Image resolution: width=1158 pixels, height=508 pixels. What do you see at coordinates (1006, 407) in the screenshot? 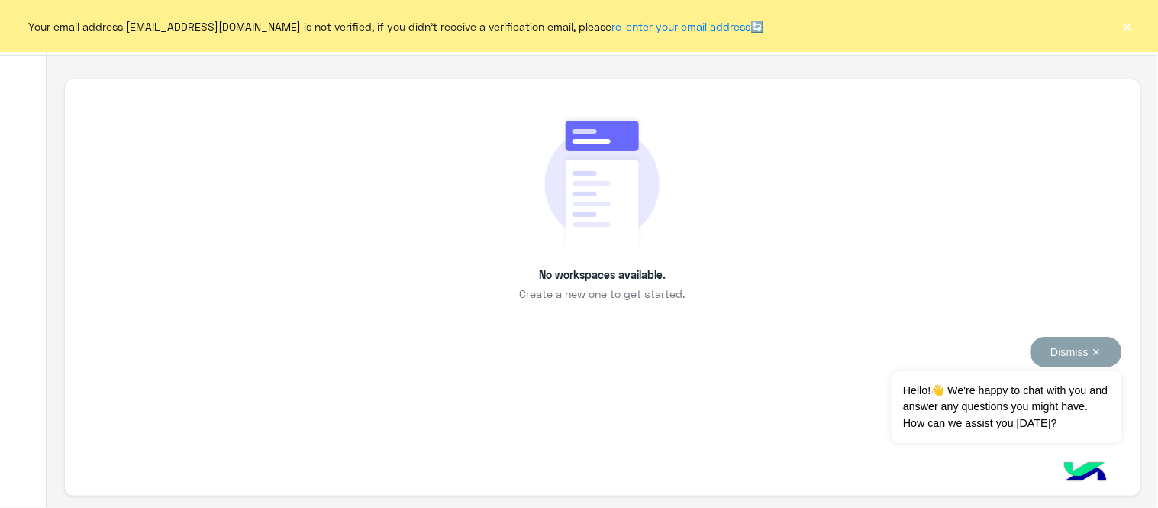
I see `span: Hello!👋 We're happy to chat with you and answer any questions you might have. How can we assist y...` at bounding box center [1006, 407].